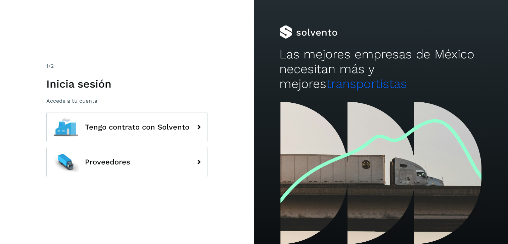  What do you see at coordinates (127, 127) in the screenshot?
I see `button: Tengo contrato con Solvento` at bounding box center [127, 127].